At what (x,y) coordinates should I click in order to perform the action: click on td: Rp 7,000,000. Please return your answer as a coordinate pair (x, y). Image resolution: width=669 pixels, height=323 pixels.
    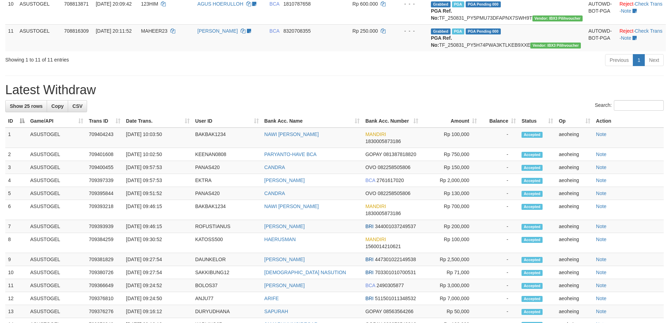
    Looking at the image, I should click on (450, 298).